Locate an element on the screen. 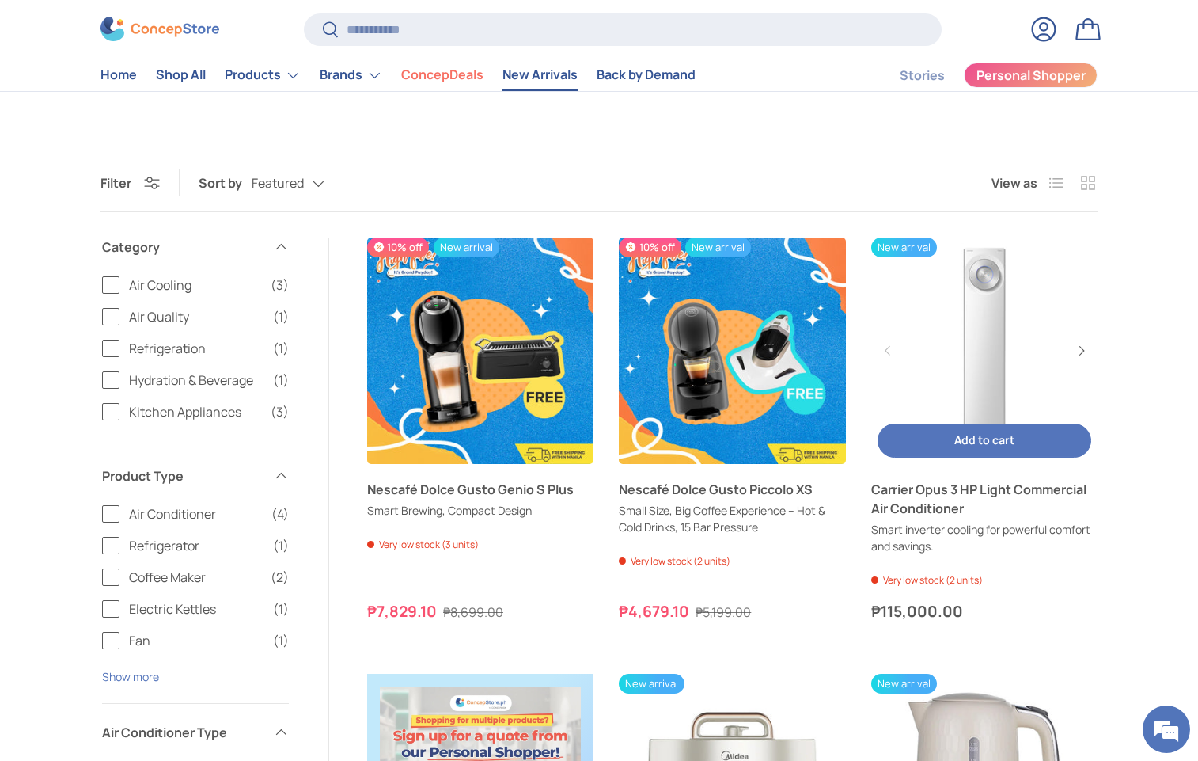  a: Home is located at coordinates (119, 75).